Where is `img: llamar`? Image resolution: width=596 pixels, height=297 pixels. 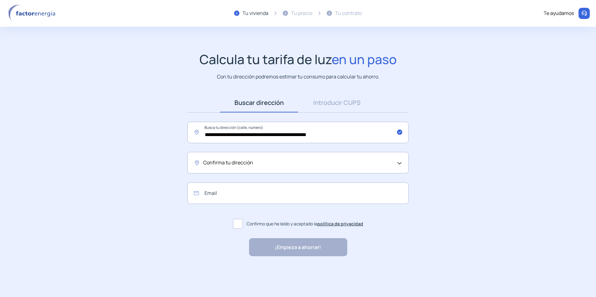 img: llamar is located at coordinates (584, 13).